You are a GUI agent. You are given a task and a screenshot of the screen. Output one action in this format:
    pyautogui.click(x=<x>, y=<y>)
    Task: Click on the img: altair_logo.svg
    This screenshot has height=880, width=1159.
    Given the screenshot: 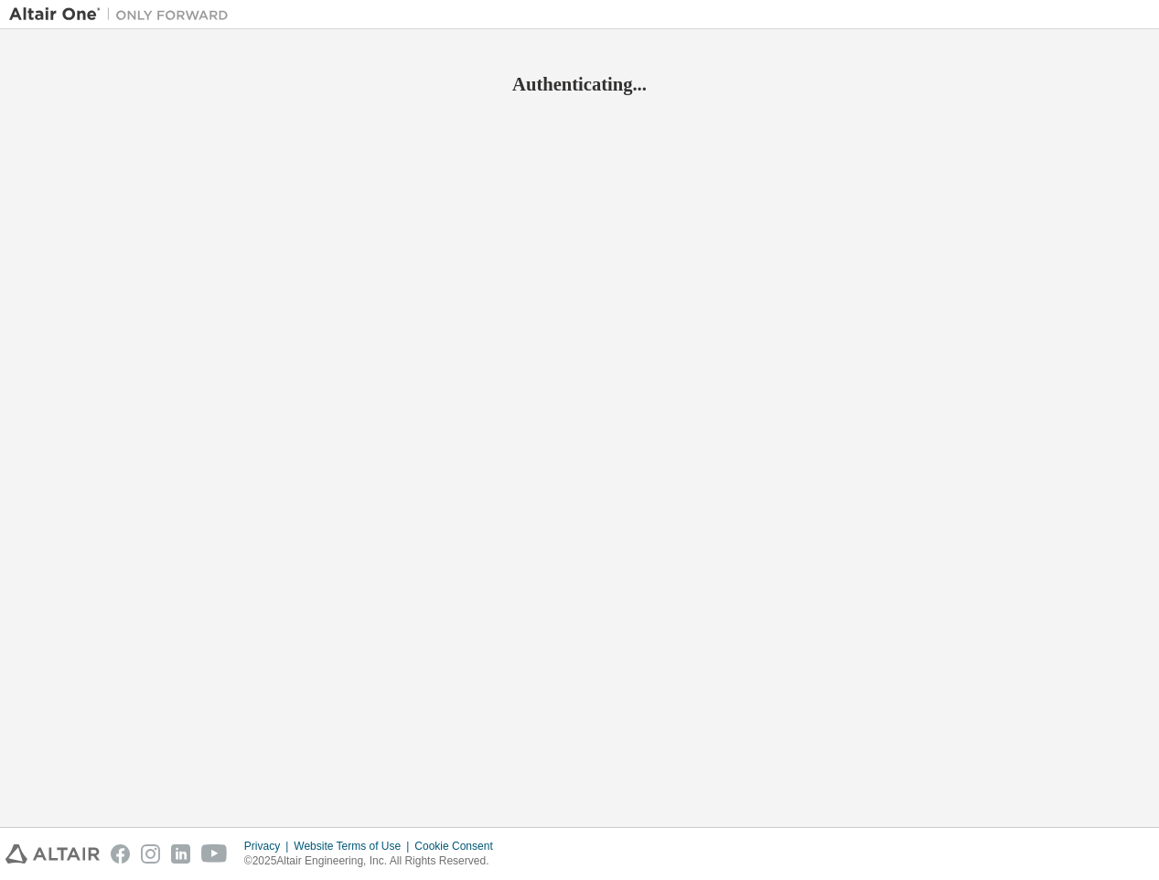 What is the action you would take?
    pyautogui.click(x=52, y=854)
    